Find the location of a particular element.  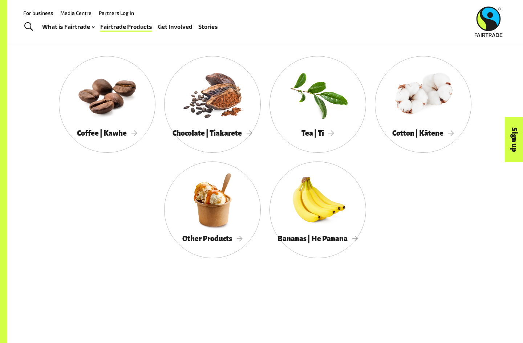

a: Cotton | Kātene is located at coordinates (423, 104).